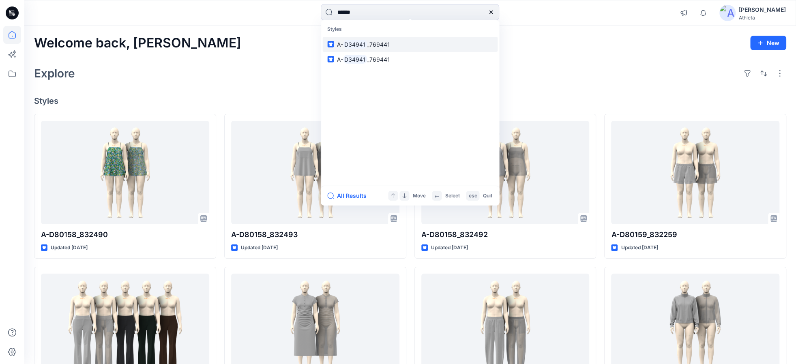 The height and width of the screenshot is (364, 796). What do you see at coordinates (350, 196) in the screenshot?
I see `button: All Results` at bounding box center [350, 196].